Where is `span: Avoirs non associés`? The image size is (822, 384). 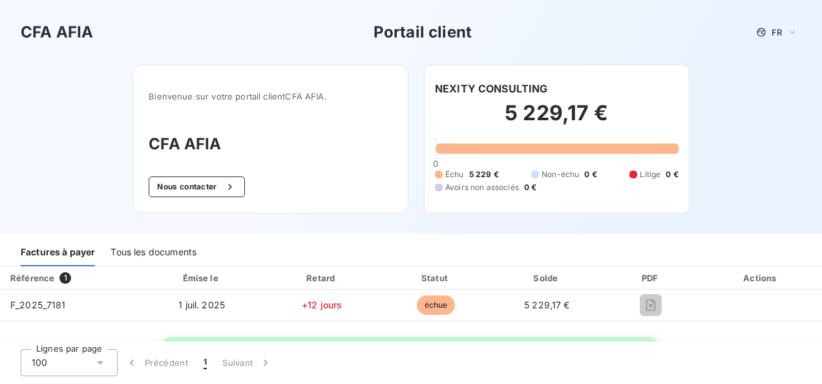 span: Avoirs non associés is located at coordinates (482, 187).